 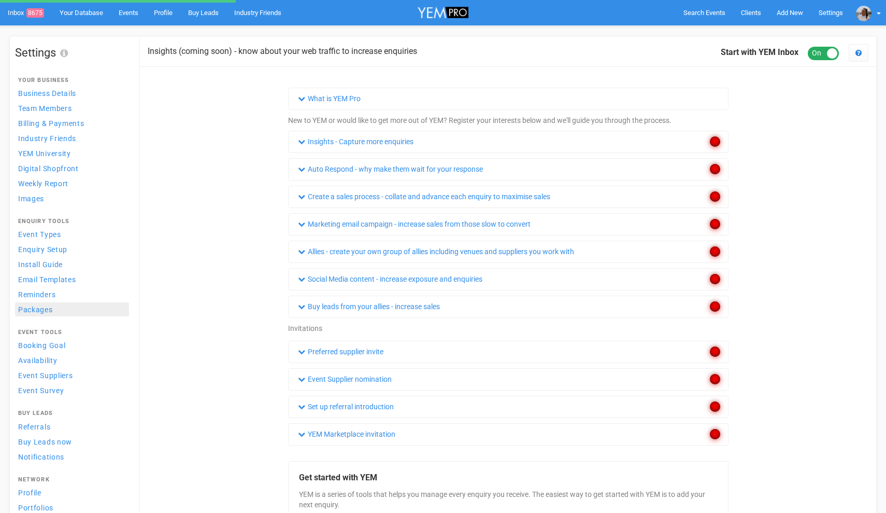 I want to click on span: Digital Shopfront, so click(x=48, y=168).